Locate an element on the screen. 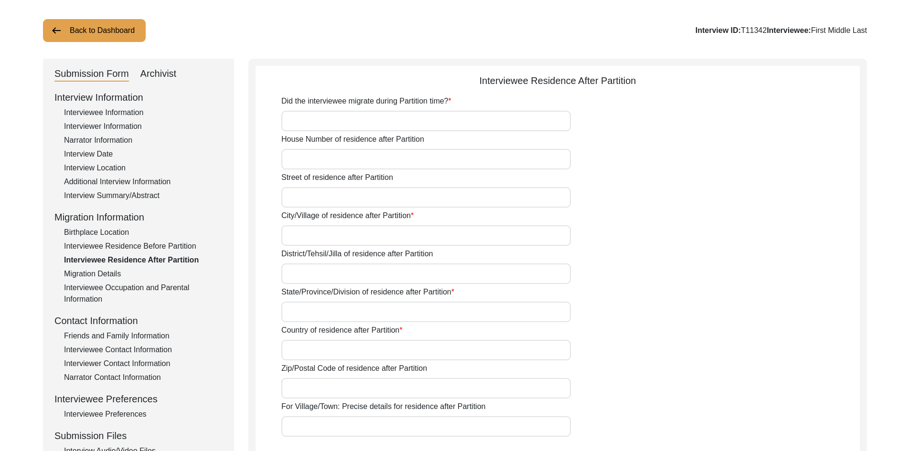  label: City/Village of residence after Partition is located at coordinates (347, 216).